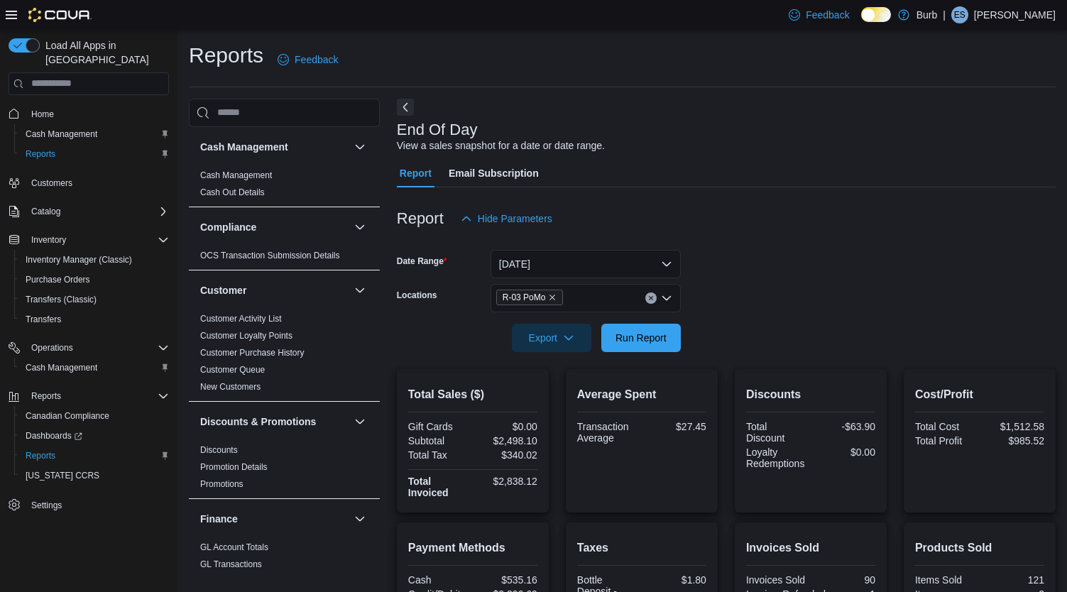 This screenshot has width=1067, height=592. What do you see at coordinates (844, 580) in the screenshot?
I see `div: 90` at bounding box center [844, 580].